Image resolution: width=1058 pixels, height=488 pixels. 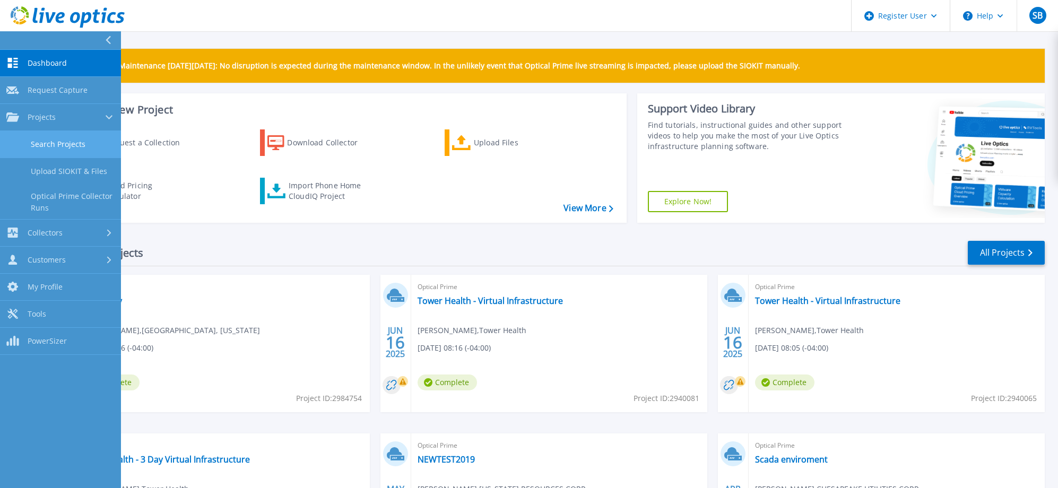 What do you see at coordinates (37, 314) in the screenshot?
I see `span: Tools` at bounding box center [37, 314].